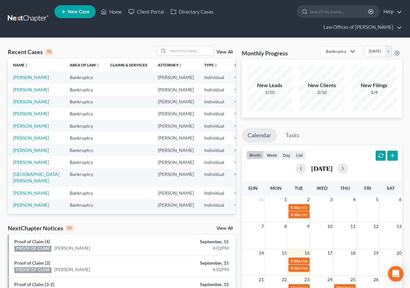 This screenshot has height=288, width=410. What do you see at coordinates (195, 248) in the screenshot?
I see `div: 4:02PM` at bounding box center [195, 248].